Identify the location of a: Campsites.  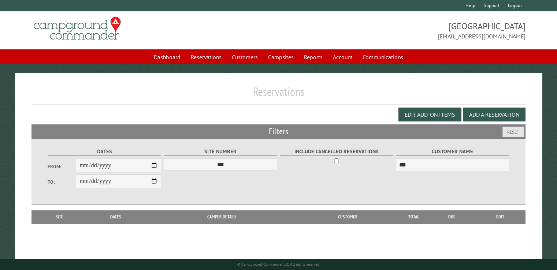
(281, 57).